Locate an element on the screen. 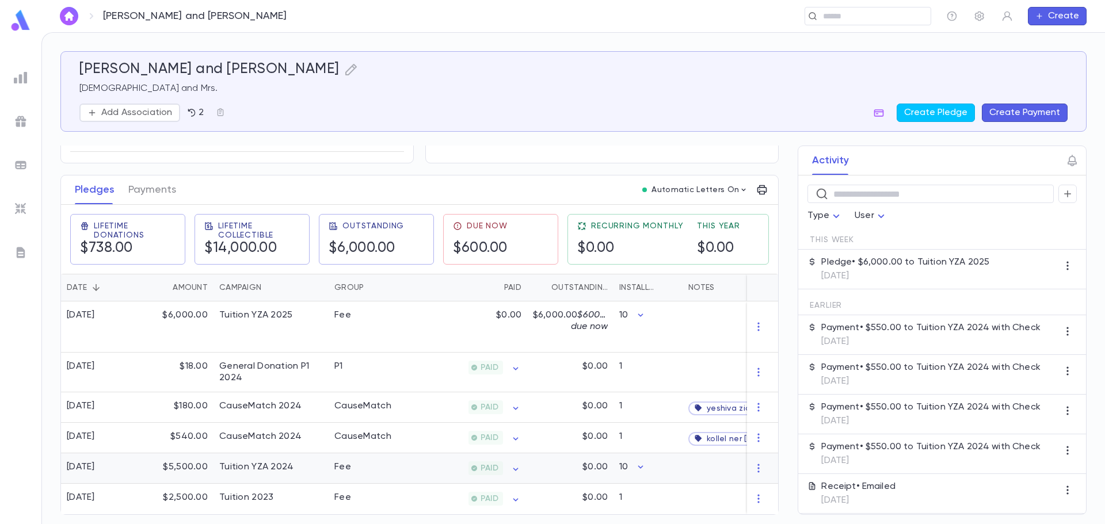  div: P1 is located at coordinates (338, 367).